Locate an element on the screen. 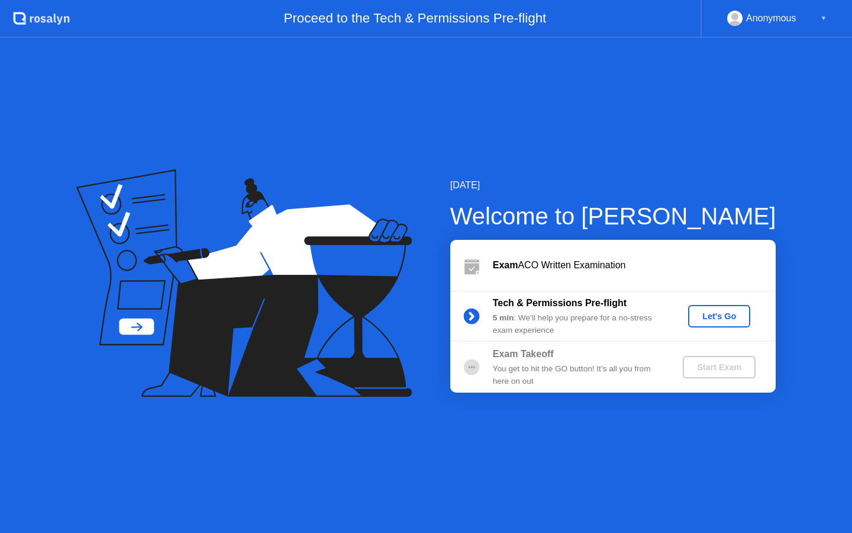 The width and height of the screenshot is (852, 533). b: Tech & Permissions Pre-flight is located at coordinates (560, 302).